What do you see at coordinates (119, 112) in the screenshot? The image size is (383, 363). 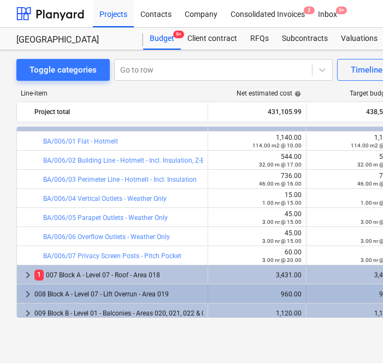 I see `div: Project total` at bounding box center [119, 112].